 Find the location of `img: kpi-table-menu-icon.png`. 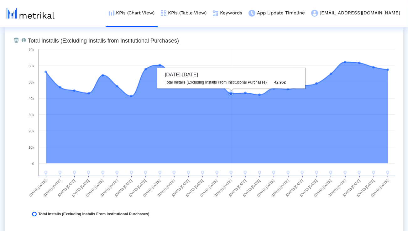

img: kpi-table-menu-icon.png is located at coordinates (163, 13).